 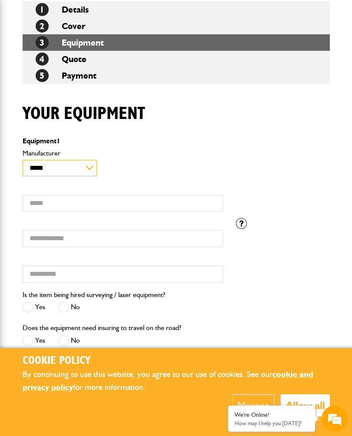 I want to click on input: Enter your email address, so click(x=85, y=115).